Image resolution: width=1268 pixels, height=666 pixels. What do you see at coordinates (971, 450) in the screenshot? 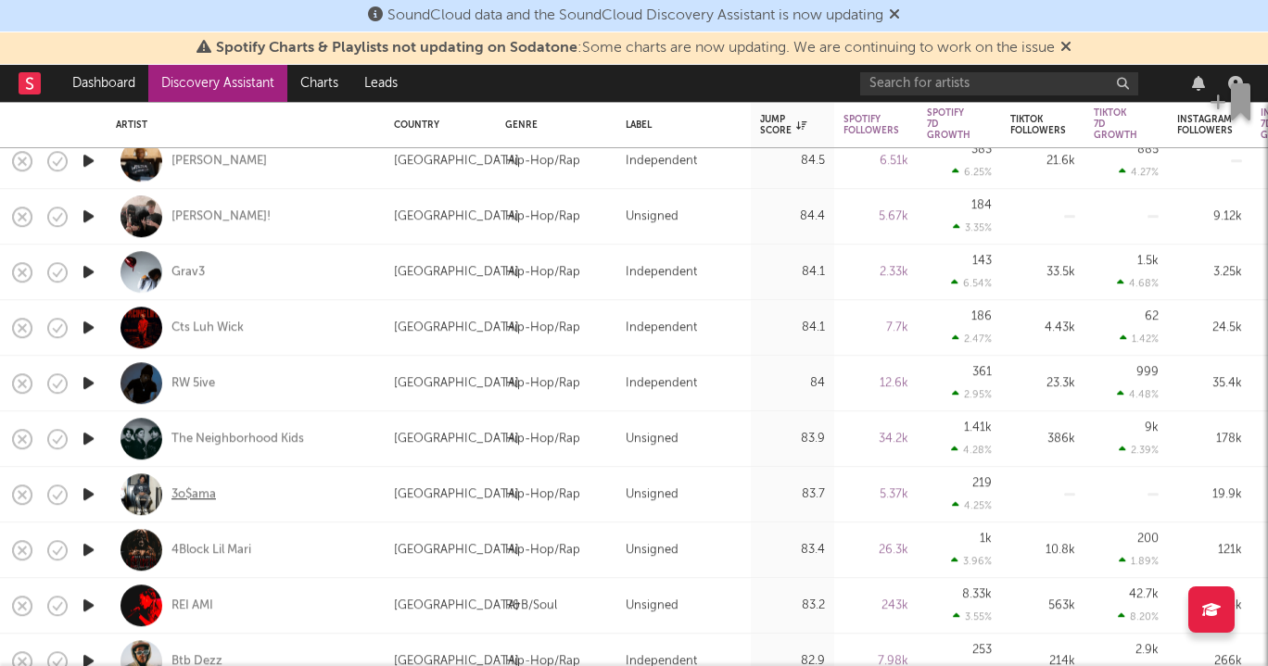
I see `div: 4.28 %` at bounding box center [971, 450].